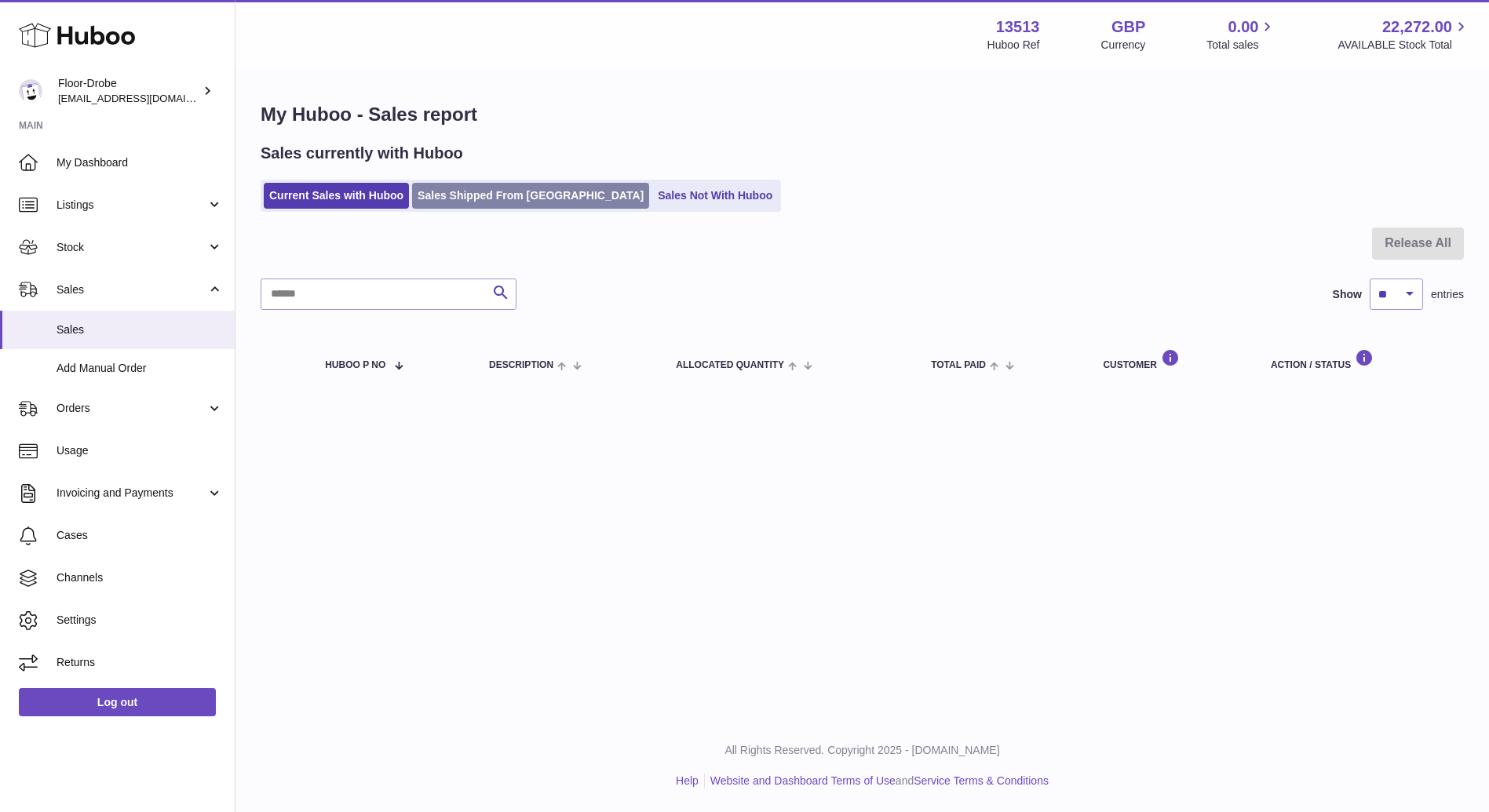 This screenshot has height=812, width=1489. What do you see at coordinates (355, 364) in the screenshot?
I see `span: Huboo P no` at bounding box center [355, 364].